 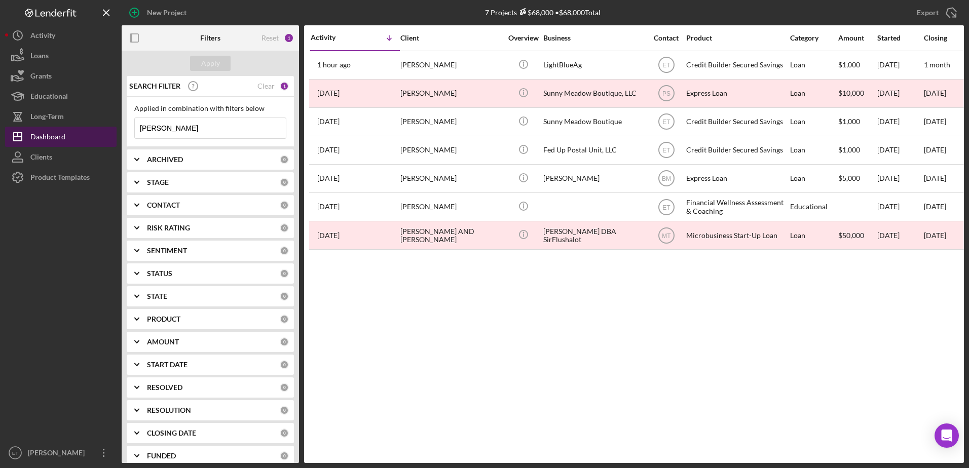 What do you see at coordinates (61, 56) in the screenshot?
I see `button: Loans` at bounding box center [61, 56].